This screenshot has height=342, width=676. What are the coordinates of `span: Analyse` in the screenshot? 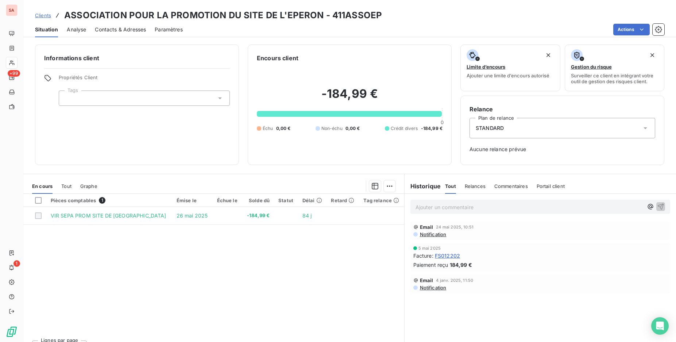 It's located at (76, 30).